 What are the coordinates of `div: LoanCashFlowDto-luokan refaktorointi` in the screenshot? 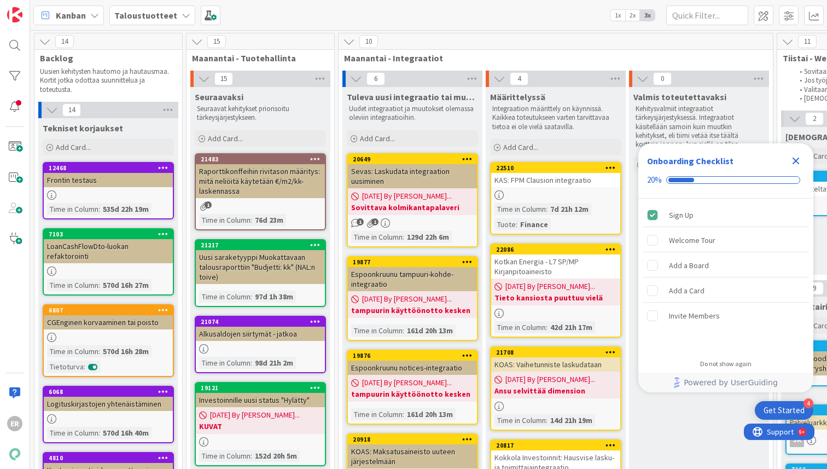 It's located at (108, 251).